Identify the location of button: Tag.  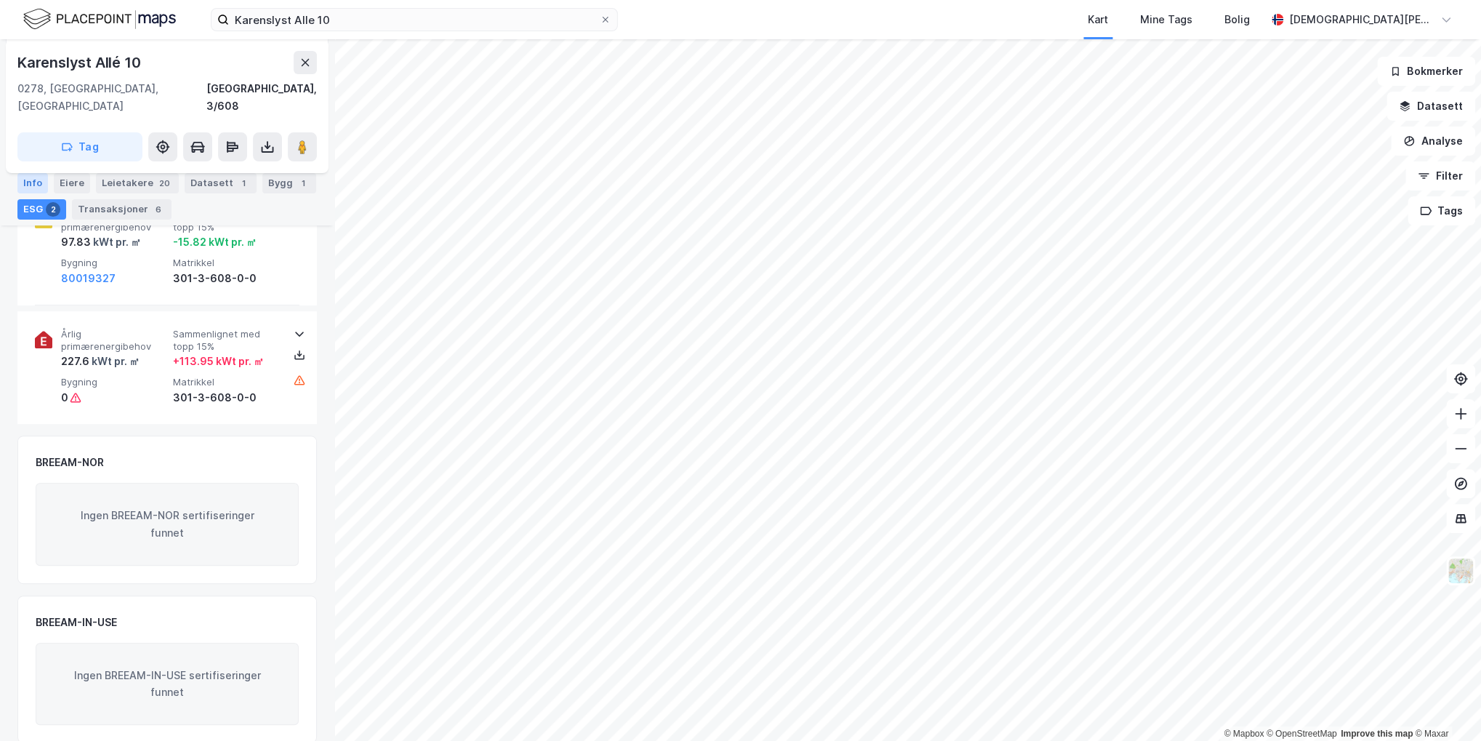
(80, 147).